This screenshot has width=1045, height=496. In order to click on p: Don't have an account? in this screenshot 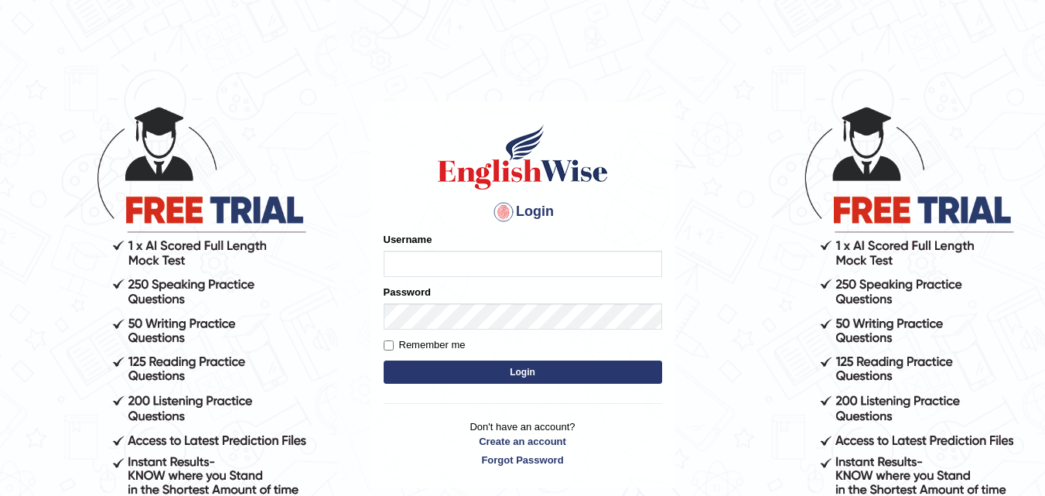, I will do `click(523, 443)`.